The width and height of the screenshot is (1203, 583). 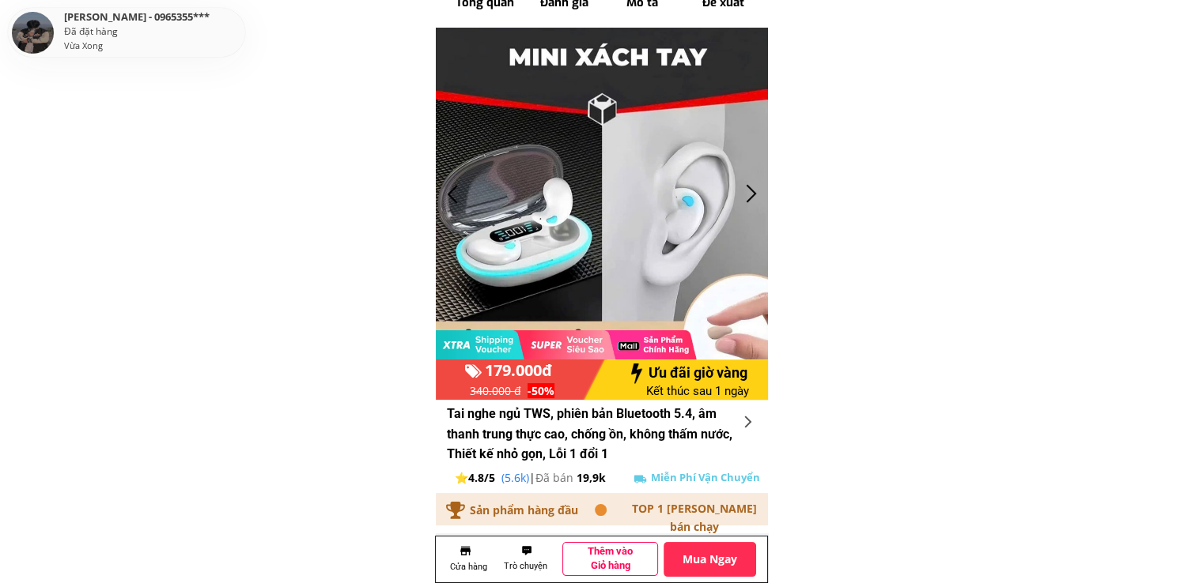 What do you see at coordinates (591, 478) in the screenshot?
I see `span: 19,9k` at bounding box center [591, 478].